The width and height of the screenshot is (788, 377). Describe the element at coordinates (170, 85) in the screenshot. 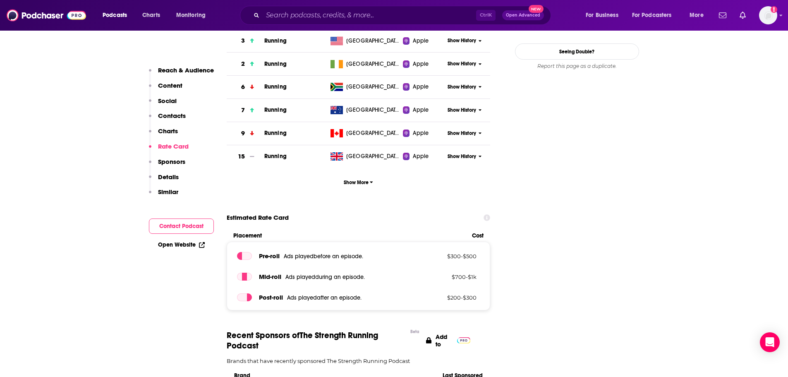

I see `p: Content` at that location.